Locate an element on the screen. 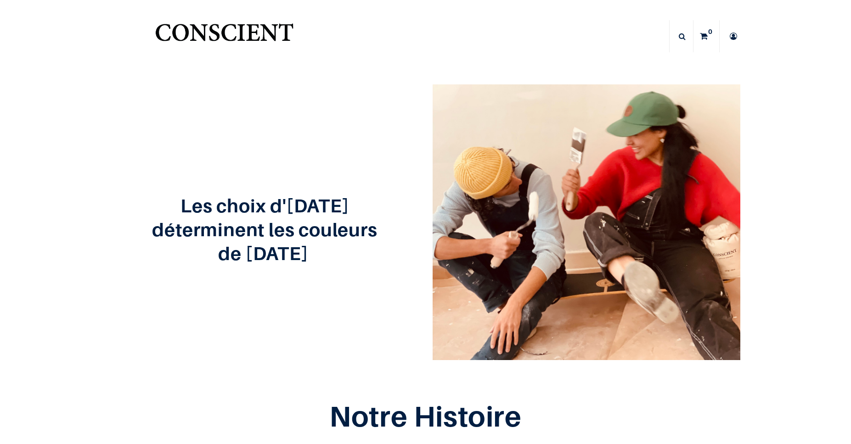 The width and height of the screenshot is (851, 444). a: 0 is located at coordinates (706, 36).